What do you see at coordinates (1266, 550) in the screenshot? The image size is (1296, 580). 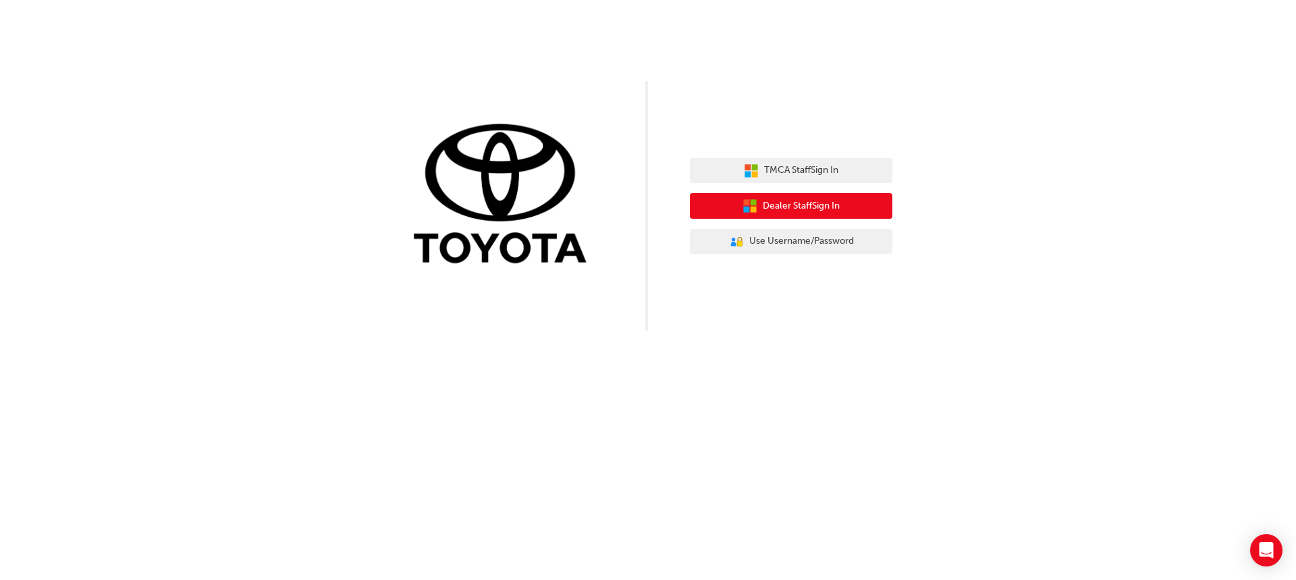 I see `div: Open Intercom Messenger` at bounding box center [1266, 550].